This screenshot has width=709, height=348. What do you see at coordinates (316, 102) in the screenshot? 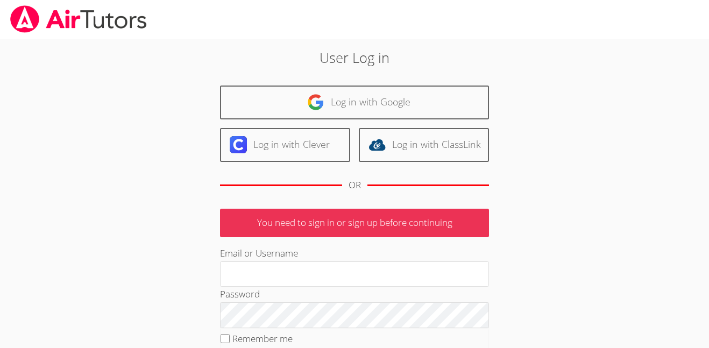
I see `img: google-logo-50288ca7cdecda66e5e0955fdab243c47b7ad437acaf1139b6f446037453330a.svg` at bounding box center [316, 102].